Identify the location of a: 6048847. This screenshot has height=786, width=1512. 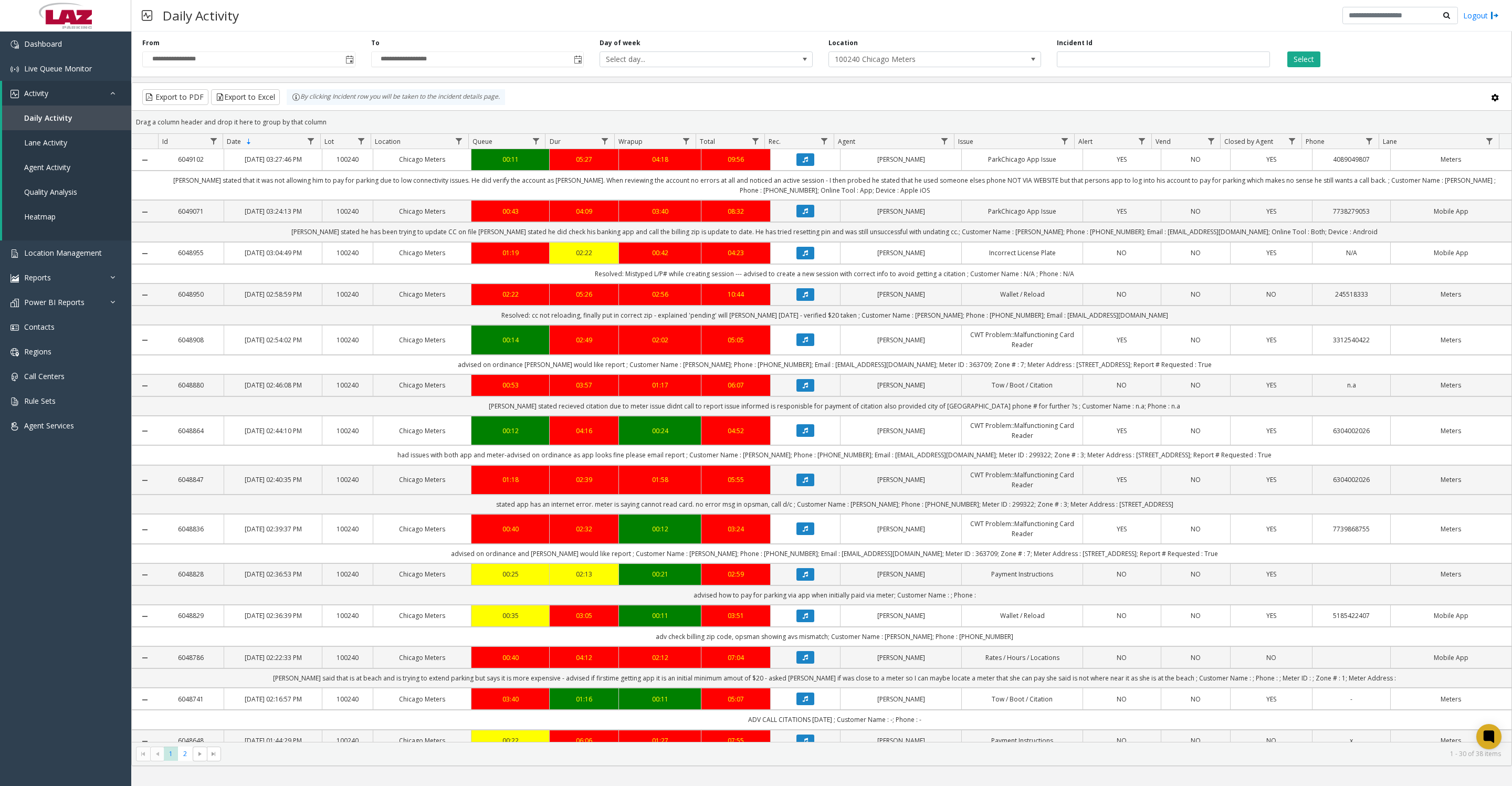
(191, 480).